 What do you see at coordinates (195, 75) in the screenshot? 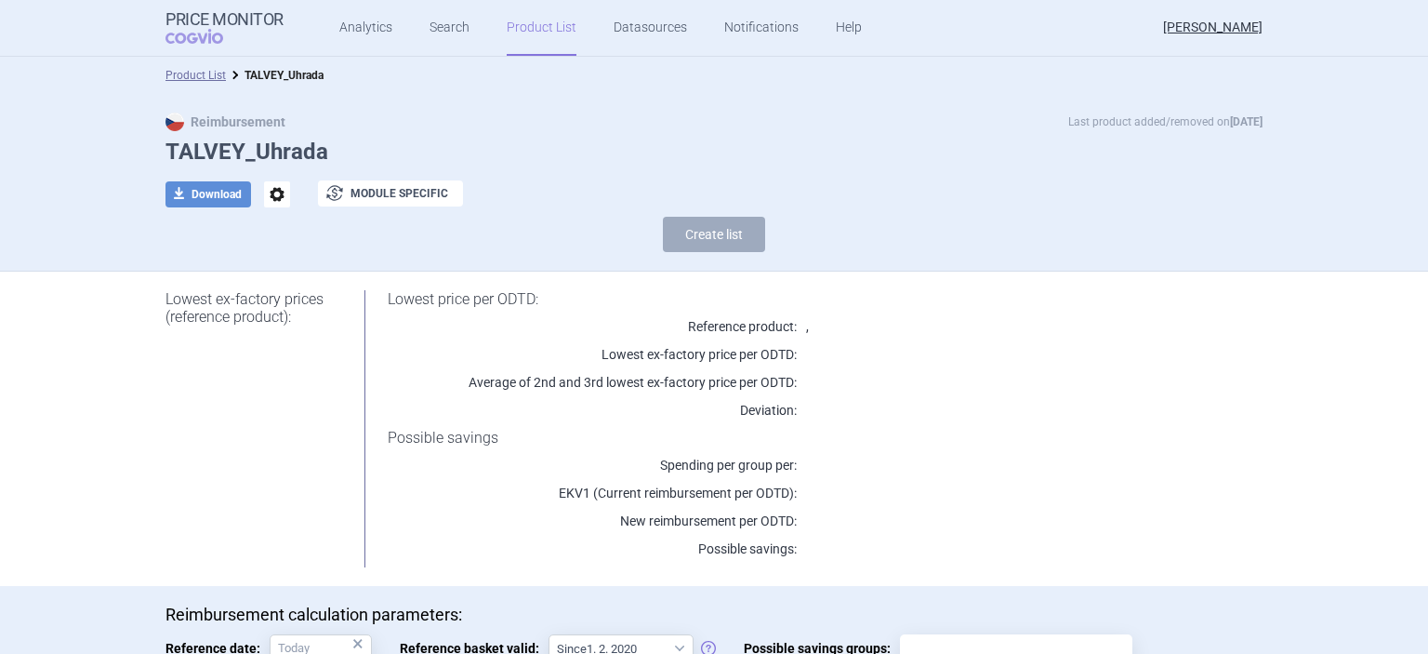
I see `a: Product List` at bounding box center [195, 75].